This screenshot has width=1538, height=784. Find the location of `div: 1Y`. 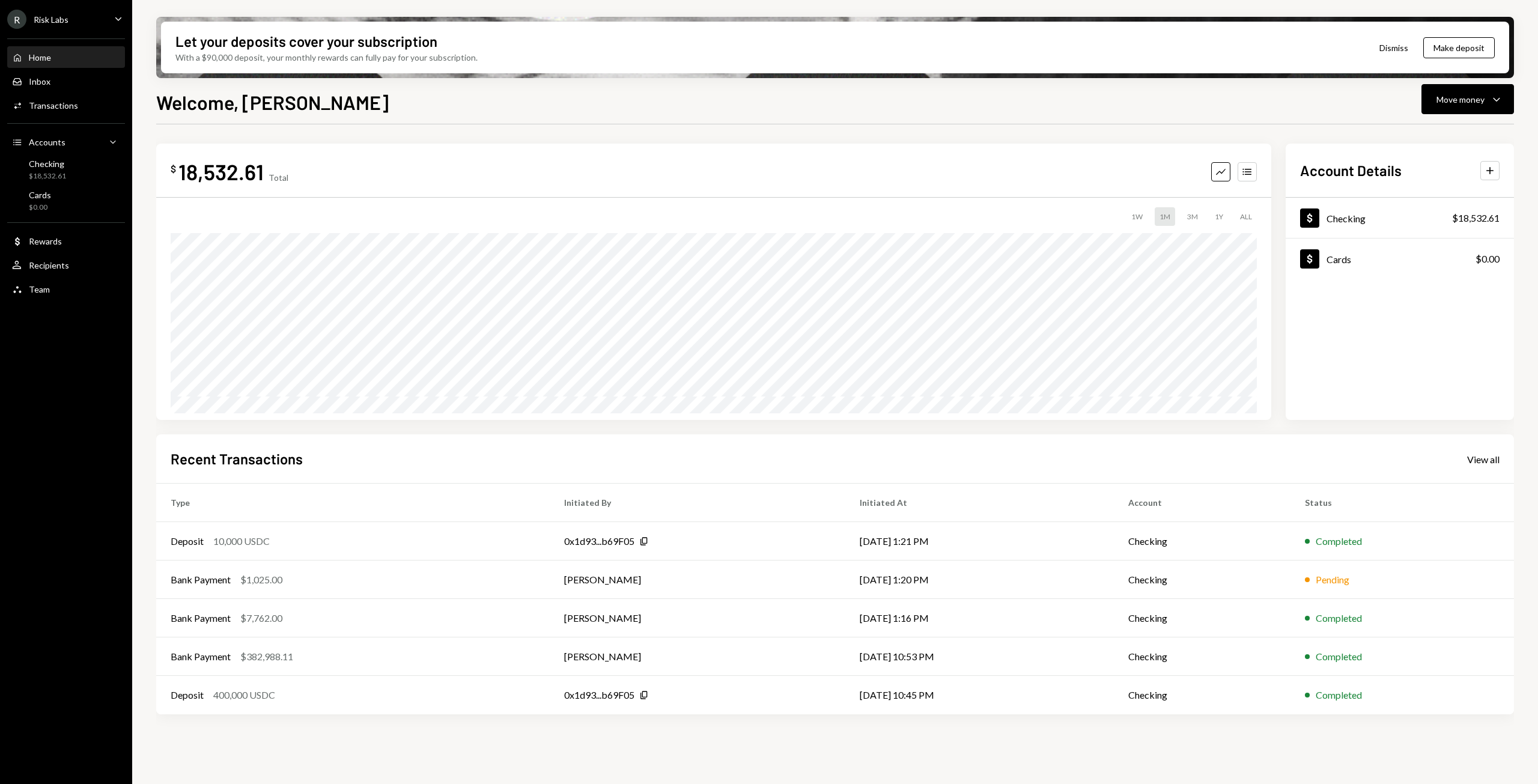

div: 1Y is located at coordinates (1219, 216).